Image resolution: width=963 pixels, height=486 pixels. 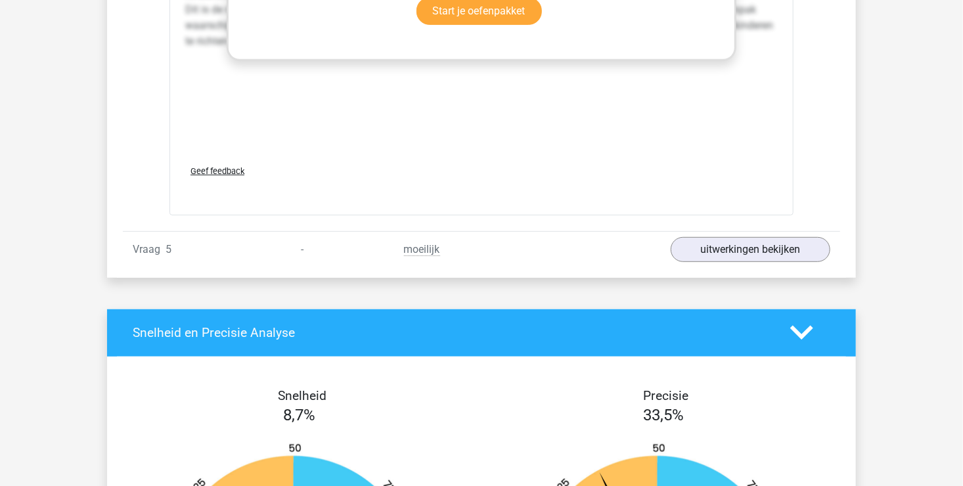 I want to click on a: uitwerkingen bekijken, so click(x=750, y=250).